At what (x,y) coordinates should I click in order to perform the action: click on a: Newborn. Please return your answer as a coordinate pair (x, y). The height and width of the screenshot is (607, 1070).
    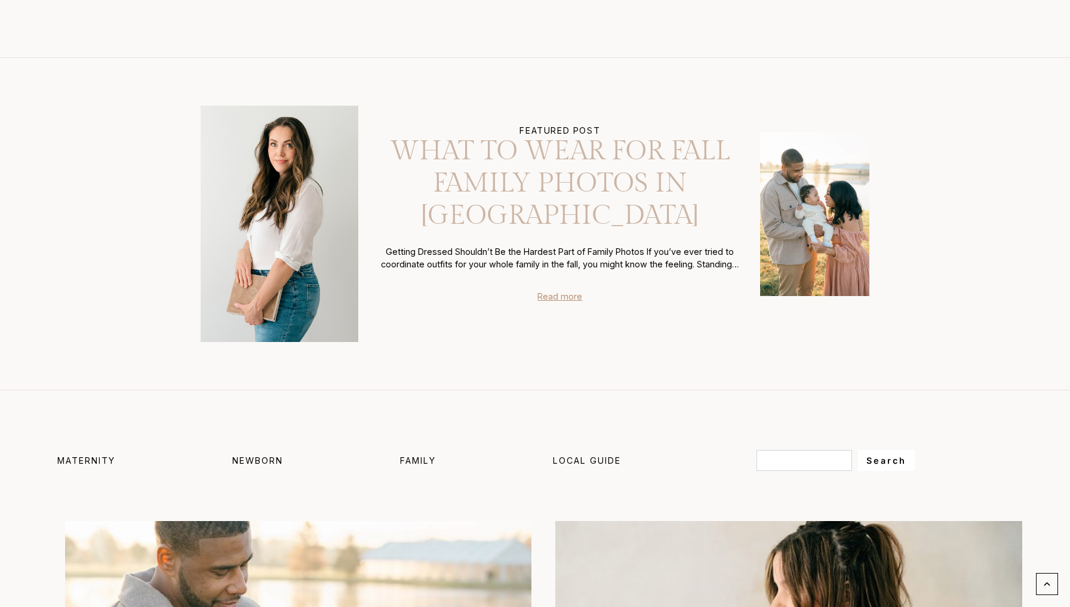
    Looking at the image, I should click on (257, 461).